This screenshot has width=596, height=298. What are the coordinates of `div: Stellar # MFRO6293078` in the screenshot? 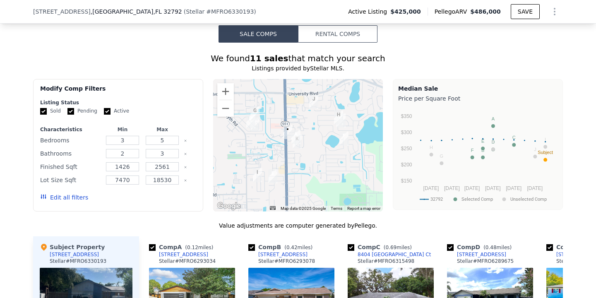 It's located at (287, 261).